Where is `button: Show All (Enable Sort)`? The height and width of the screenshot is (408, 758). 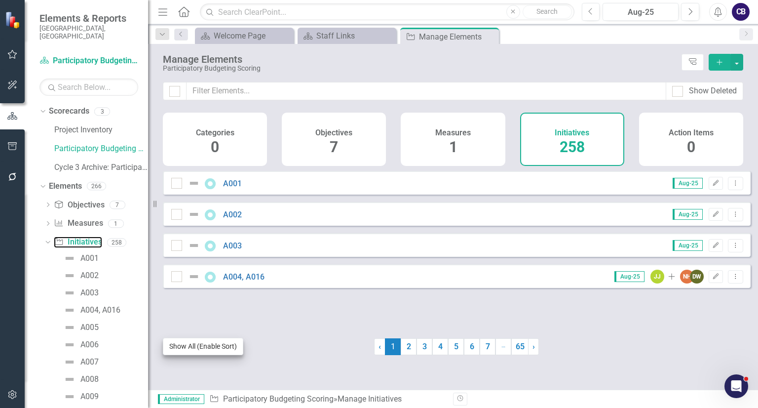
button: Show All (Enable Sort) is located at coordinates (203, 346).